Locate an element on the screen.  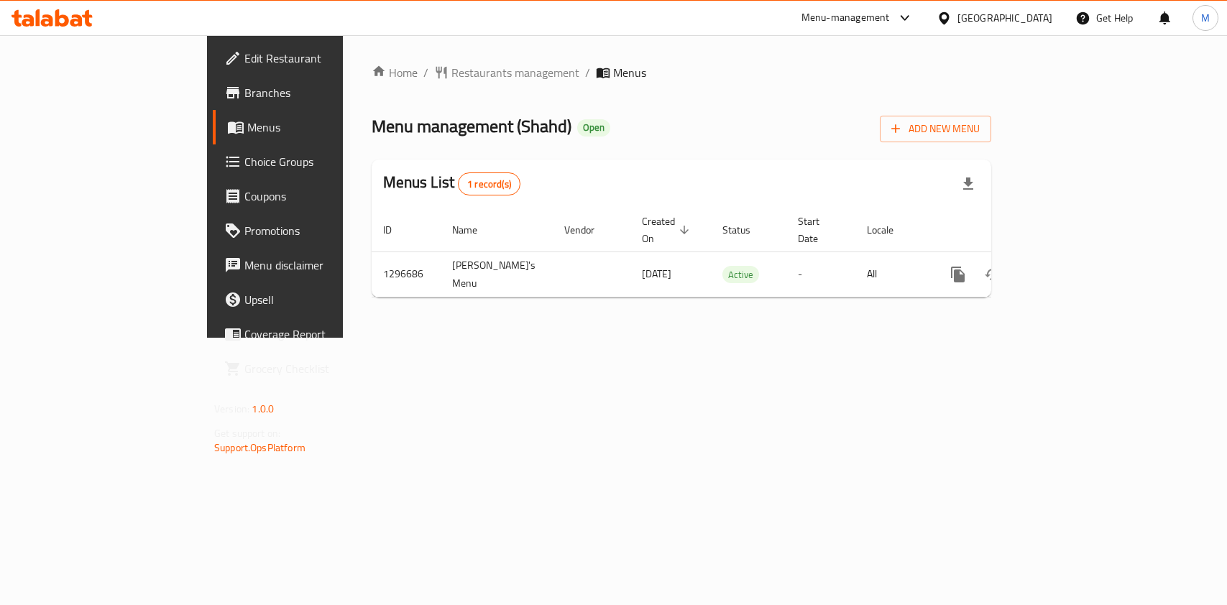
span: Created On is located at coordinates (668, 230).